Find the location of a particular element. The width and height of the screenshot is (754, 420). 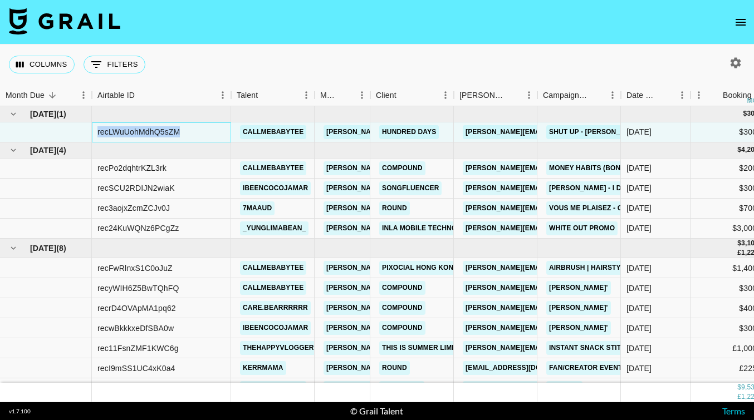

div: recPo2dqhtrKZL3rk is located at coordinates (132, 168).